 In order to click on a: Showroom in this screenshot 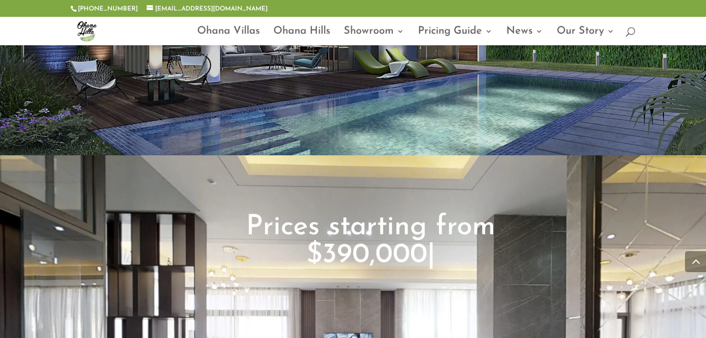, I will do `click(374, 36)`.